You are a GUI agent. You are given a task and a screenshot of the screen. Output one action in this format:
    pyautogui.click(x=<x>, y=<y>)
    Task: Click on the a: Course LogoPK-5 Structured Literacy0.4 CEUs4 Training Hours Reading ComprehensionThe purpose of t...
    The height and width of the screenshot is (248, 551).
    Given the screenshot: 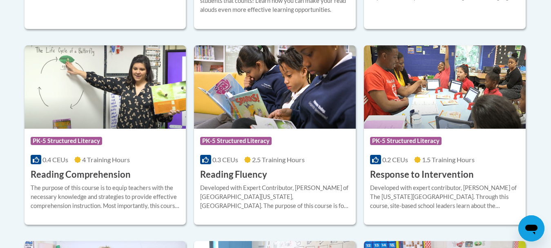 What is the action you would take?
    pyautogui.click(x=105, y=135)
    